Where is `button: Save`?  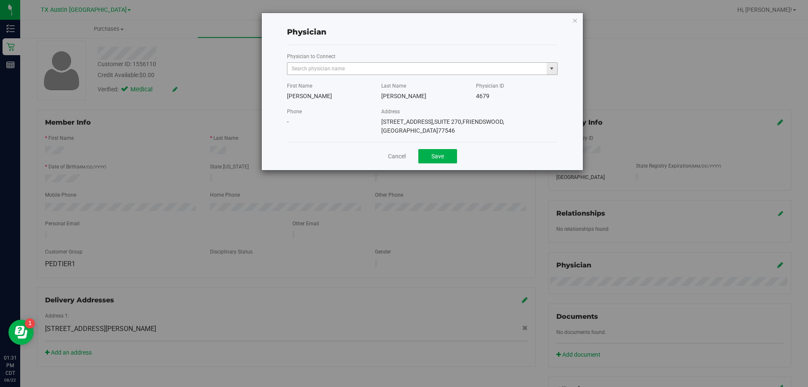
button: Save is located at coordinates (438, 156).